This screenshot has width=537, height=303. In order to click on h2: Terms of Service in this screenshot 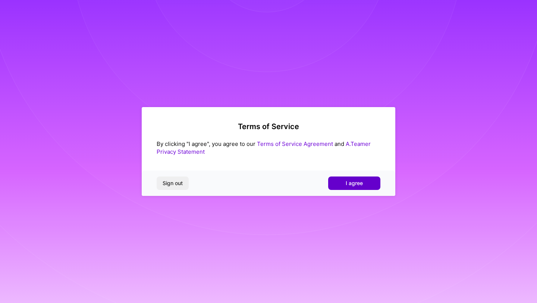, I will do `click(268, 126)`.